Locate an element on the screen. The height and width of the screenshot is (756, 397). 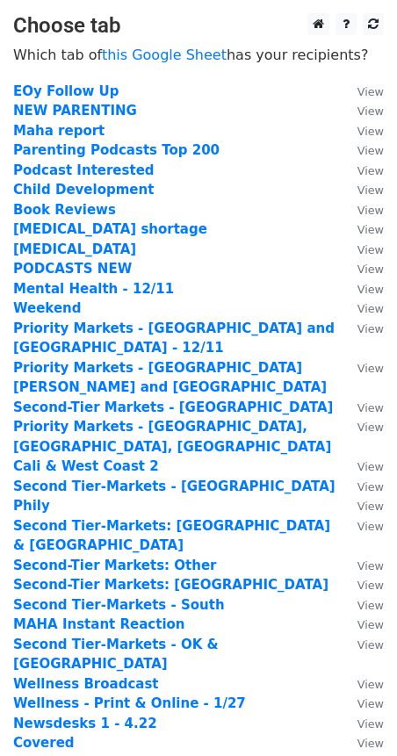
a: Second Tier-Markets - South is located at coordinates (118, 605).